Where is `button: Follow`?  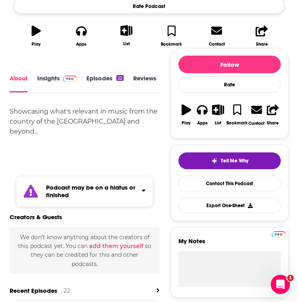
button: Follow is located at coordinates (230, 64).